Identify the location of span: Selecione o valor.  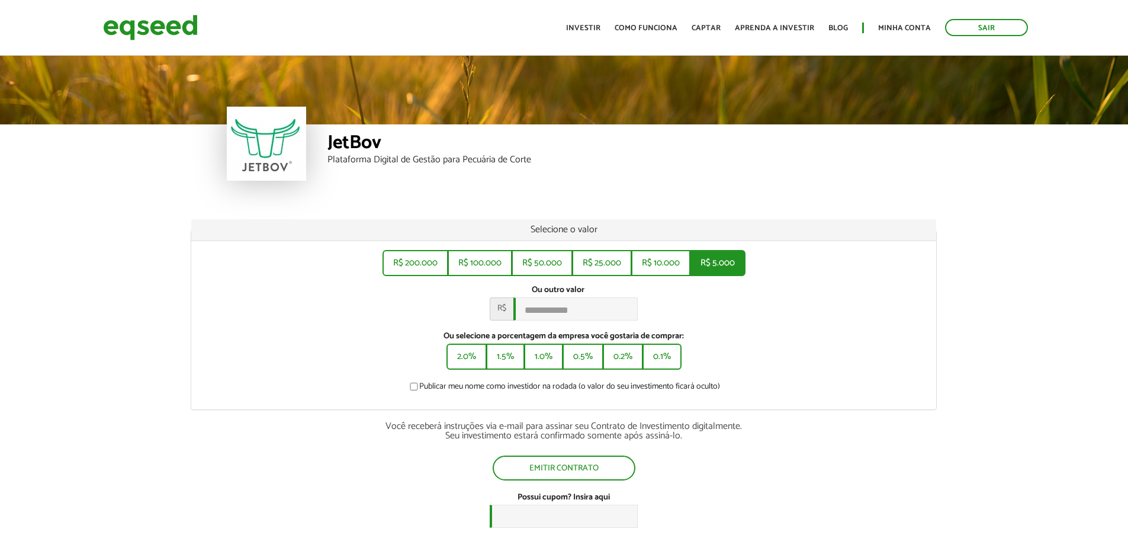
(564, 229).